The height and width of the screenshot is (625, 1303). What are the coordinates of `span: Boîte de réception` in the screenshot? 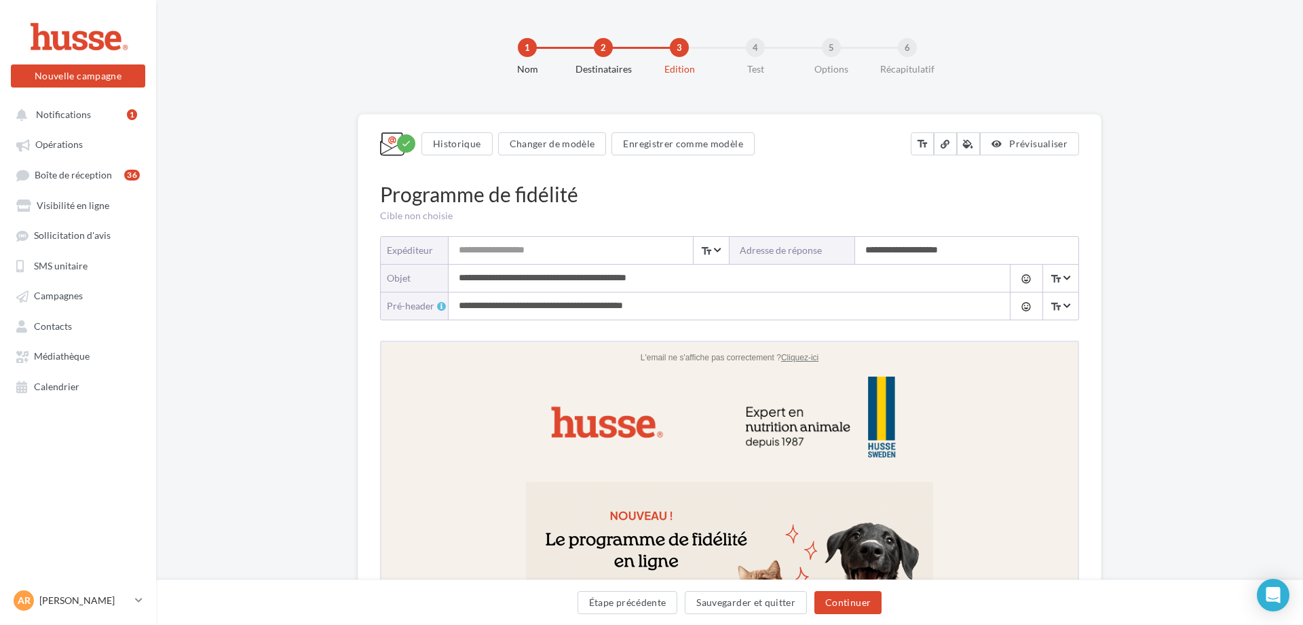 It's located at (73, 174).